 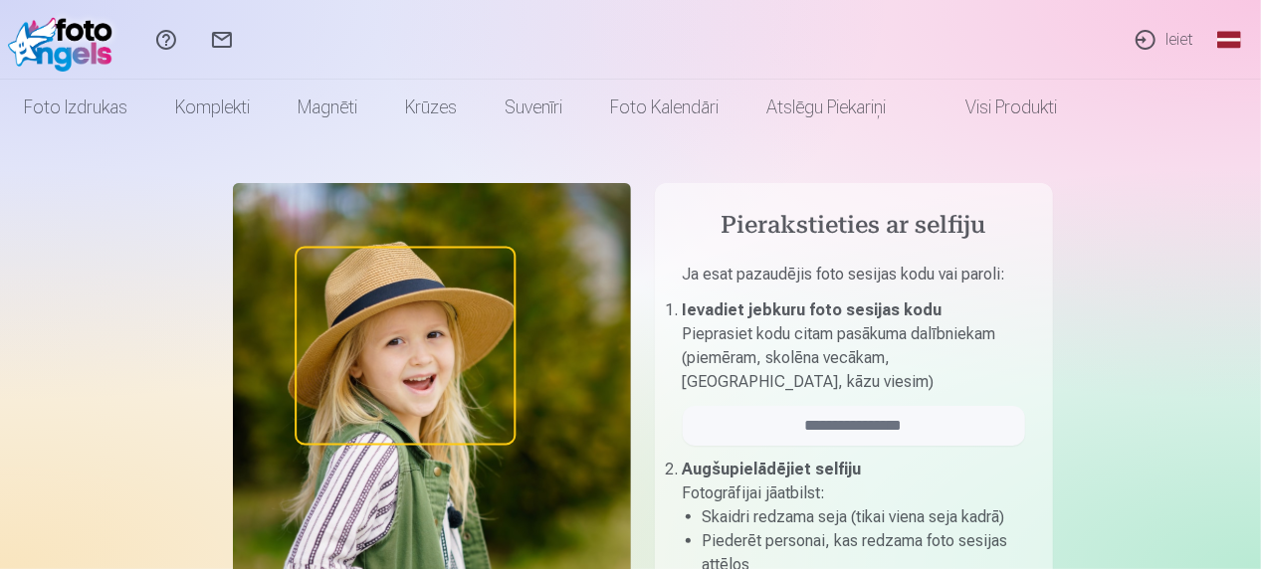 What do you see at coordinates (812, 310) in the screenshot?
I see `b: Ievadiet jebkuru foto sesijas kodu` at bounding box center [812, 310].